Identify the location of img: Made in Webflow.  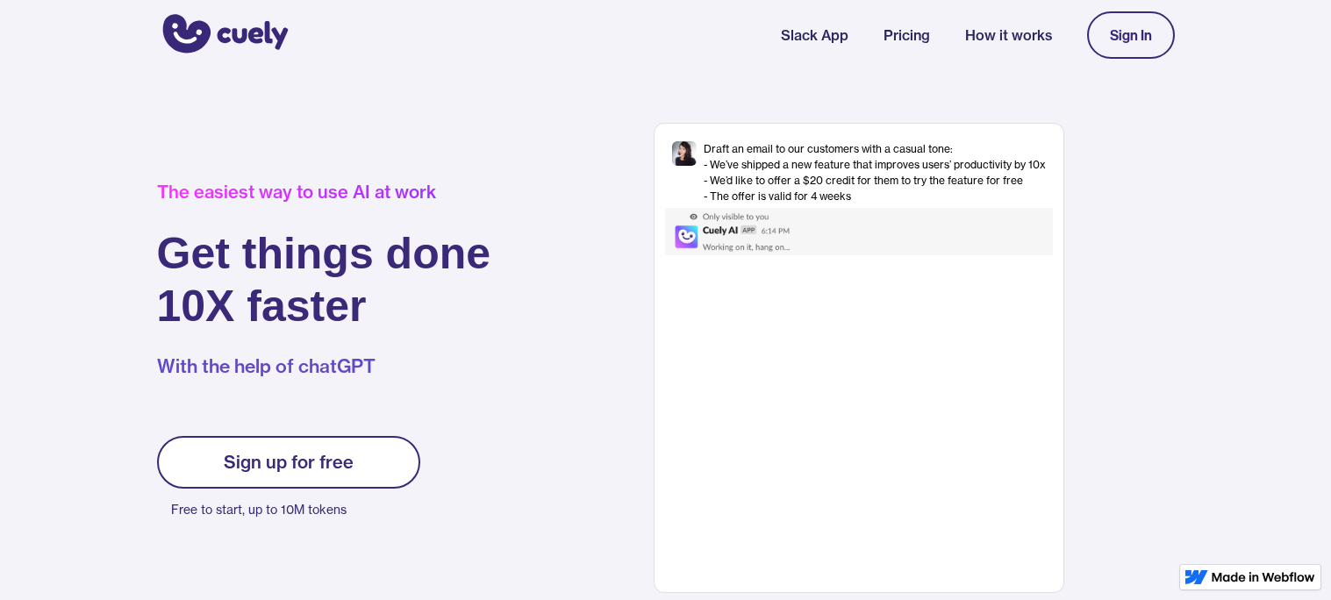
(1263, 577).